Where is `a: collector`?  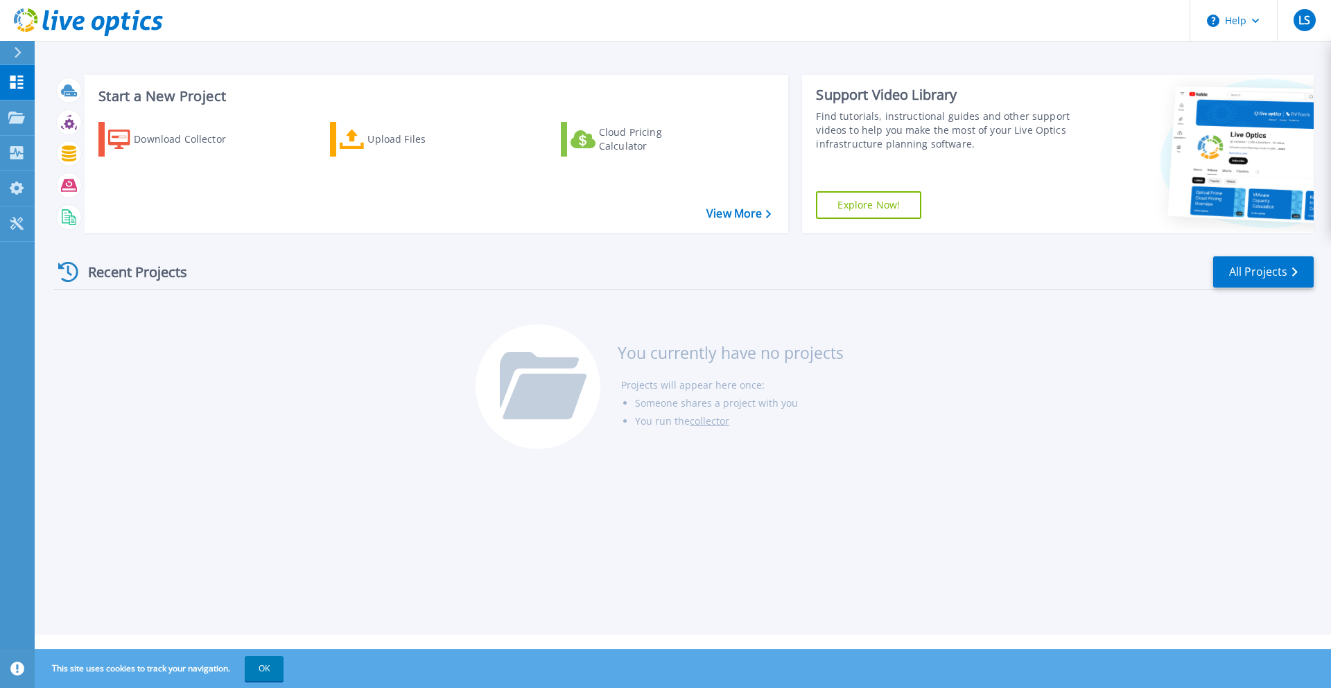
a: collector is located at coordinates (709, 421).